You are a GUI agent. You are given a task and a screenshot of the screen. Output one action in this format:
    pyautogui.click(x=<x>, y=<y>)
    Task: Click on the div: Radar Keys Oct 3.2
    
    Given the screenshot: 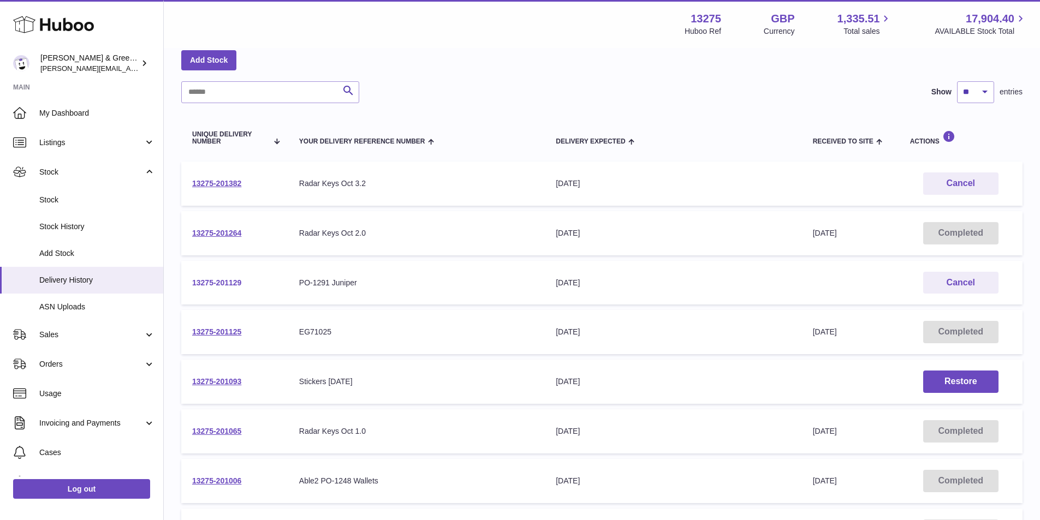 What is the action you would take?
    pyautogui.click(x=417, y=184)
    